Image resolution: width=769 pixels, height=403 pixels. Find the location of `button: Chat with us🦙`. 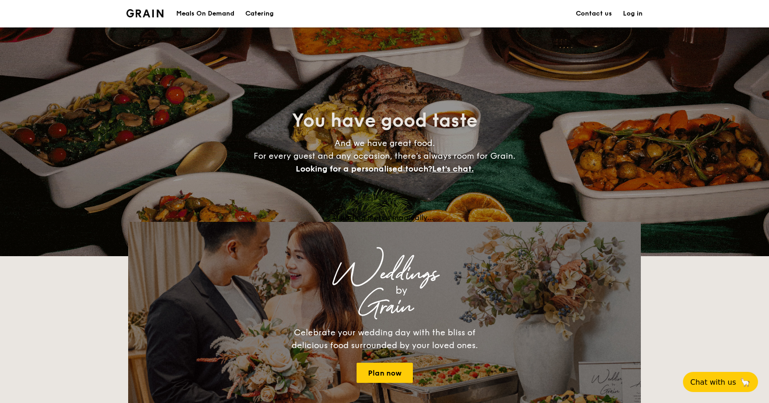

button: Chat with us🦙 is located at coordinates (720, 382).